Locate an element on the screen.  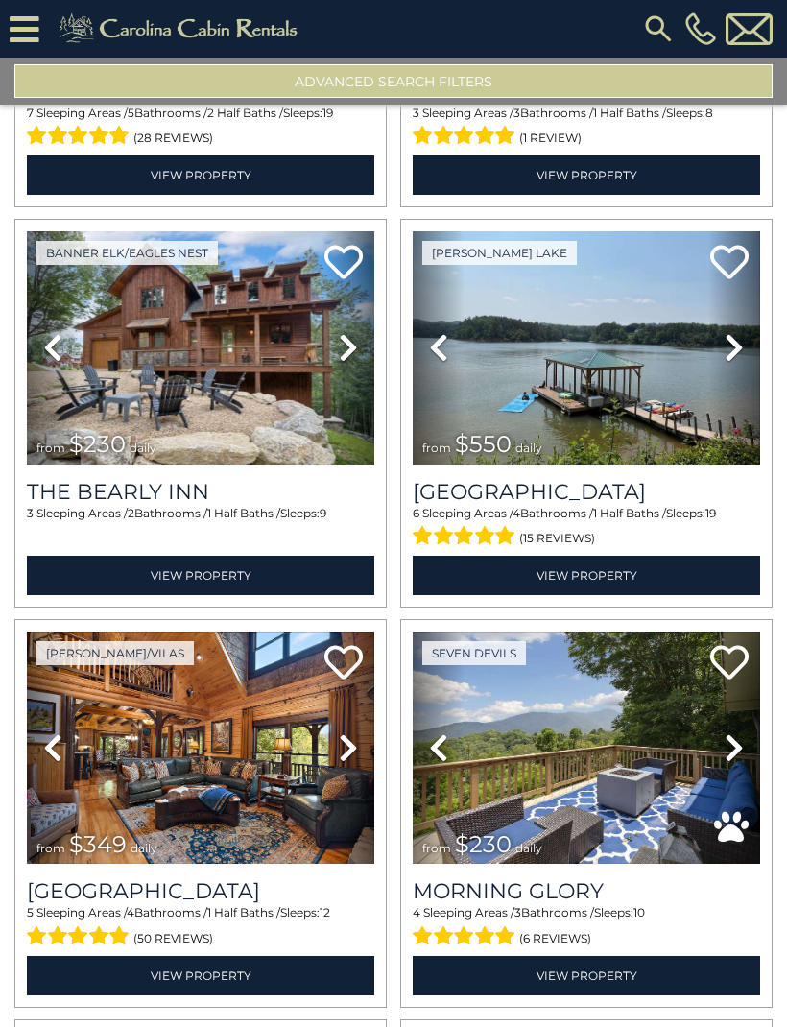
h3: Morning Glory is located at coordinates (586, 891).